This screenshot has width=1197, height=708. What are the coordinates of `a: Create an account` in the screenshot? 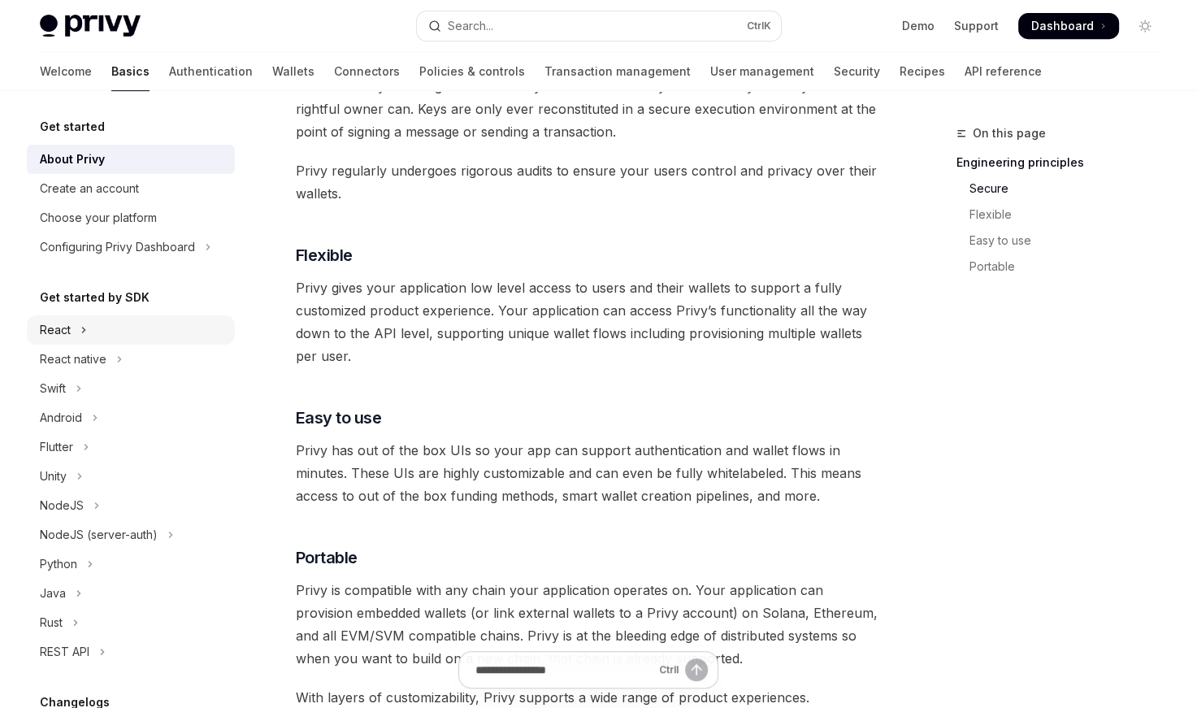 It's located at (131, 189).